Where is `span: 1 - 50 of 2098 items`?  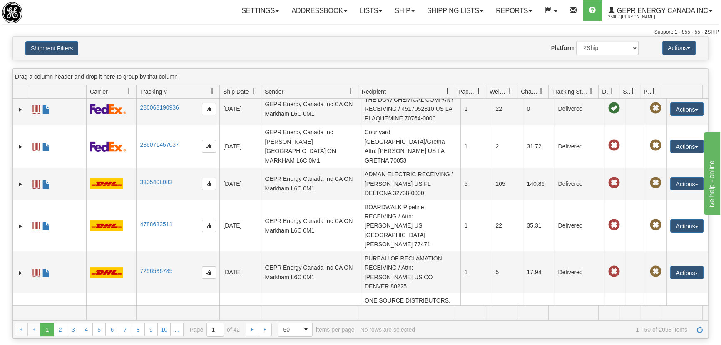 span: 1 - 50 of 2098 items is located at coordinates (554, 329).